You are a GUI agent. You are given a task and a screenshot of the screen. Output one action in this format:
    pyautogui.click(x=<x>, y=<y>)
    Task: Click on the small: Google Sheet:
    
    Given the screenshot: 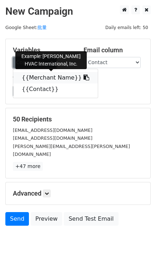 What is the action you would take?
    pyautogui.click(x=26, y=27)
    